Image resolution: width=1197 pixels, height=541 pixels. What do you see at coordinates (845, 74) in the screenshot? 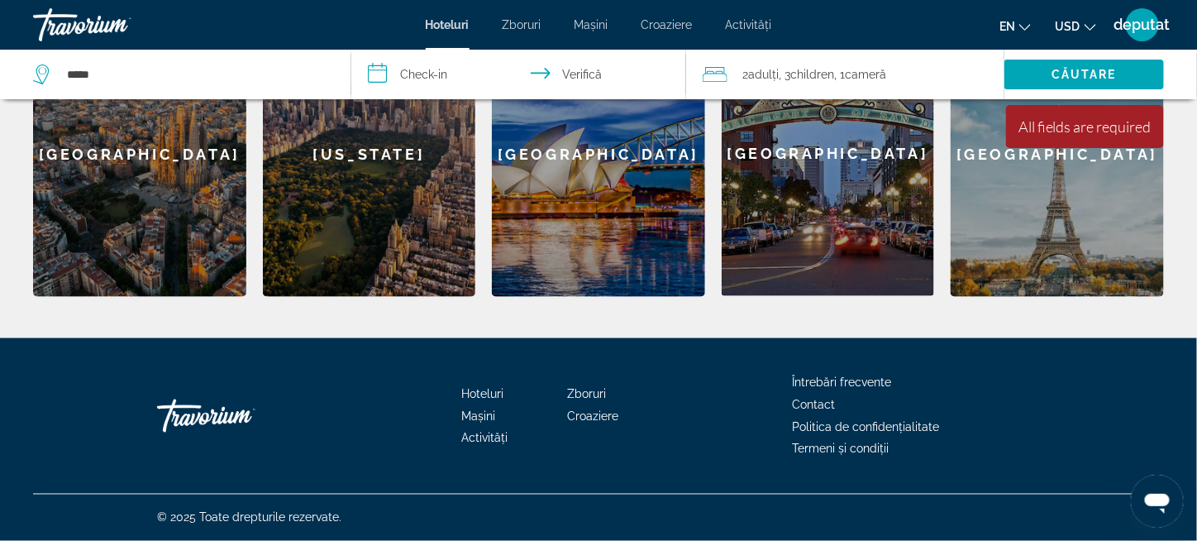
I see `button: Travelers: 2 adults, 3 children` at bounding box center [845, 74].